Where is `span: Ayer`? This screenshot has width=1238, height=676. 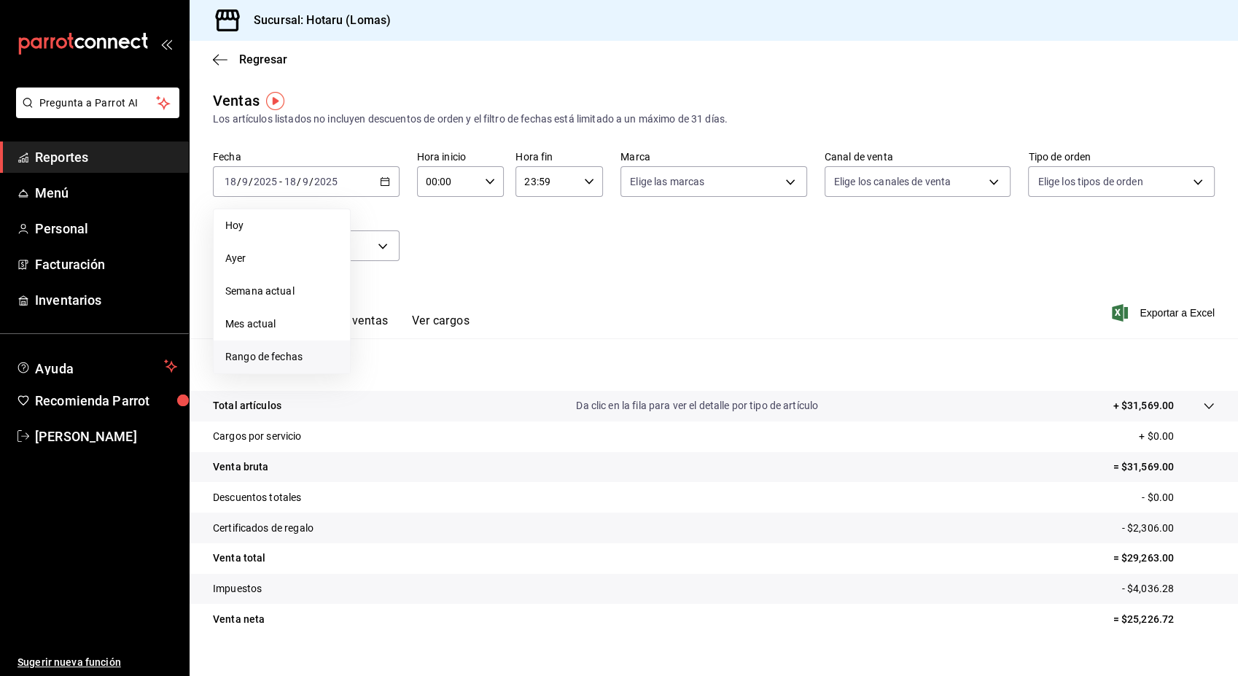
span: Ayer is located at coordinates (281, 258).